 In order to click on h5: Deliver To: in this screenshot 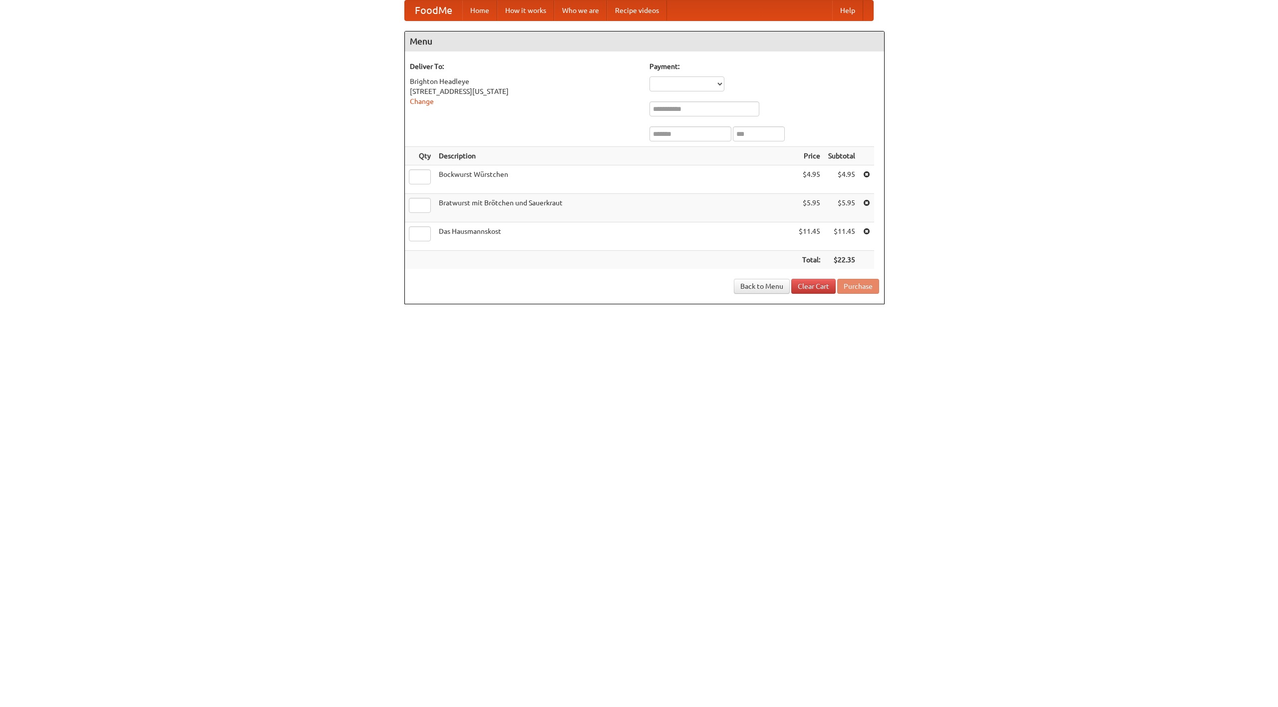, I will do `click(525, 66)`.